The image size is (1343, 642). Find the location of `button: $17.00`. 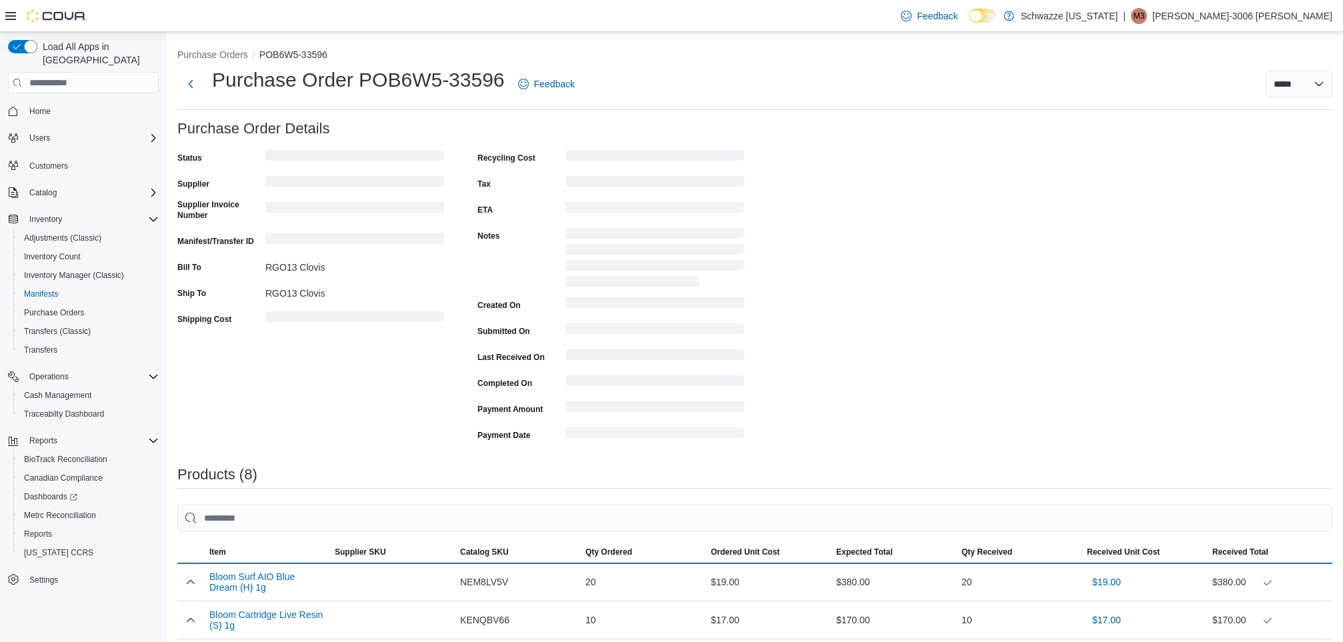

button: $17.00 is located at coordinates (1106, 620).